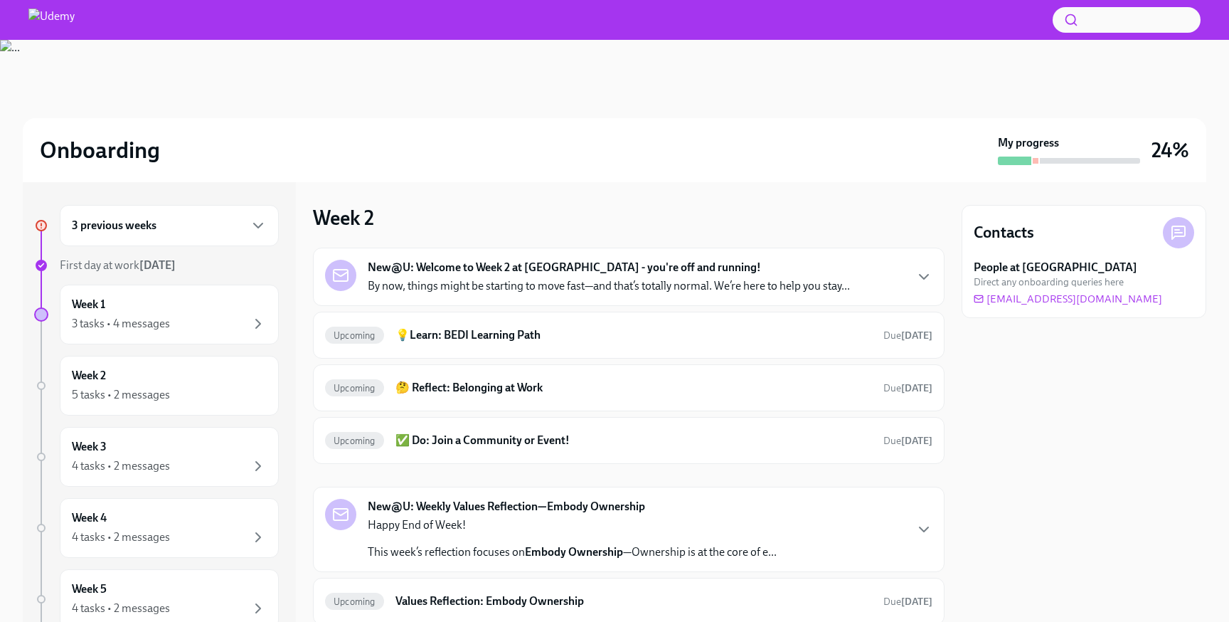 The width and height of the screenshot is (1229, 622). What do you see at coordinates (156, 457) in the screenshot?
I see `a: Week 34 tasks • 2 messages` at bounding box center [156, 457].